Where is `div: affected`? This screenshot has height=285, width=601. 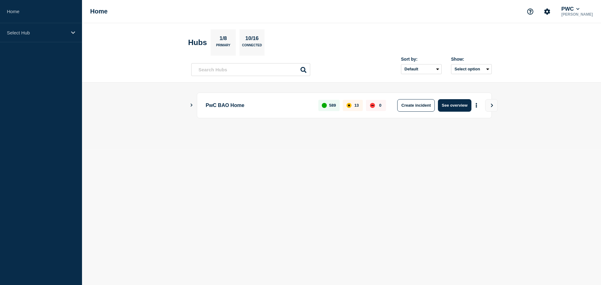
div: affected is located at coordinates (349, 105).